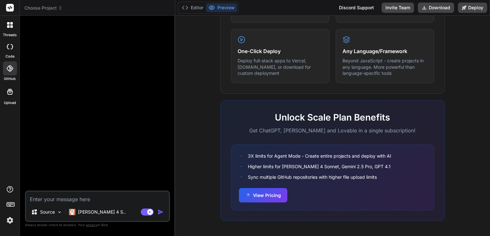 The height and width of the screenshot is (236, 490). What do you see at coordinates (397, 8) in the screenshot?
I see `button: Invite Team` at bounding box center [397, 8].